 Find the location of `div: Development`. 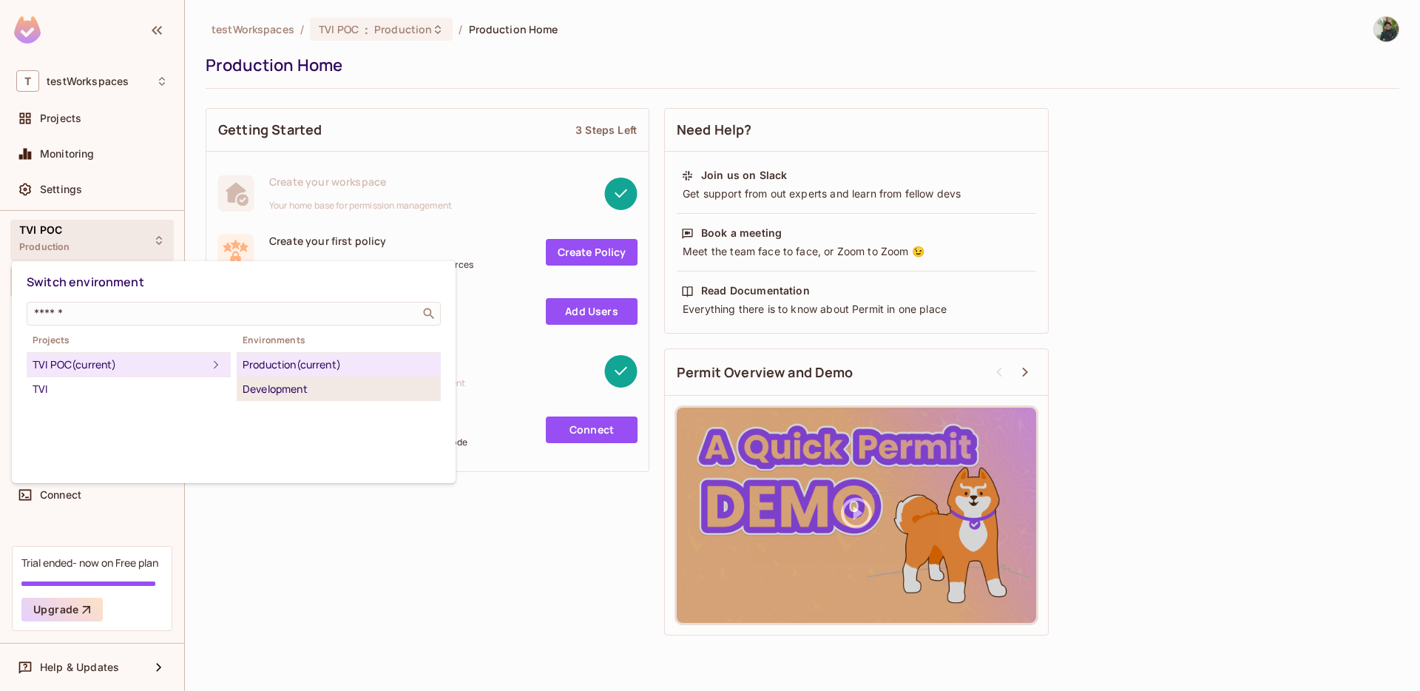

div: Development is located at coordinates (339, 389).